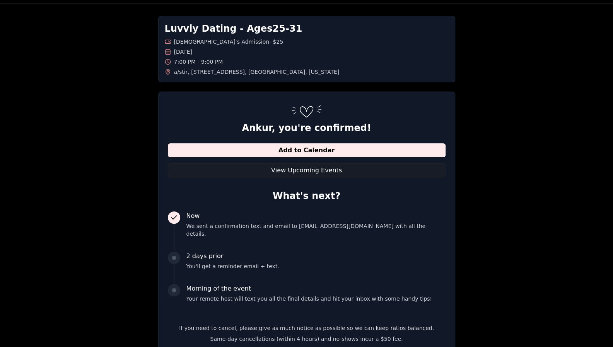 This screenshot has height=347, width=613. I want to click on p: Same-day cancellations (within 4 hours) and no-shows incur a $50 fee., so click(307, 339).